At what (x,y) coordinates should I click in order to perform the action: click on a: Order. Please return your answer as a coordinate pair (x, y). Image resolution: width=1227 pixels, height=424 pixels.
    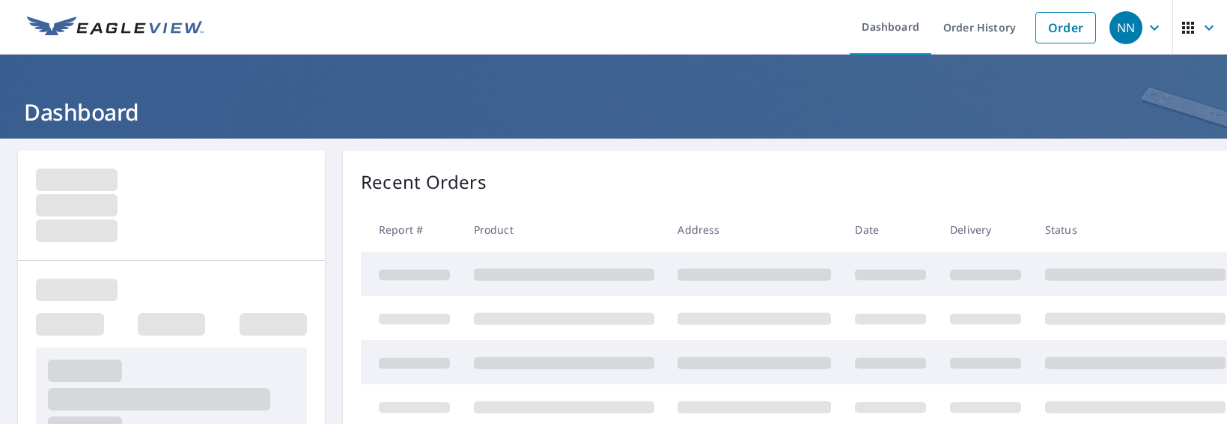
    Looking at the image, I should click on (1065, 28).